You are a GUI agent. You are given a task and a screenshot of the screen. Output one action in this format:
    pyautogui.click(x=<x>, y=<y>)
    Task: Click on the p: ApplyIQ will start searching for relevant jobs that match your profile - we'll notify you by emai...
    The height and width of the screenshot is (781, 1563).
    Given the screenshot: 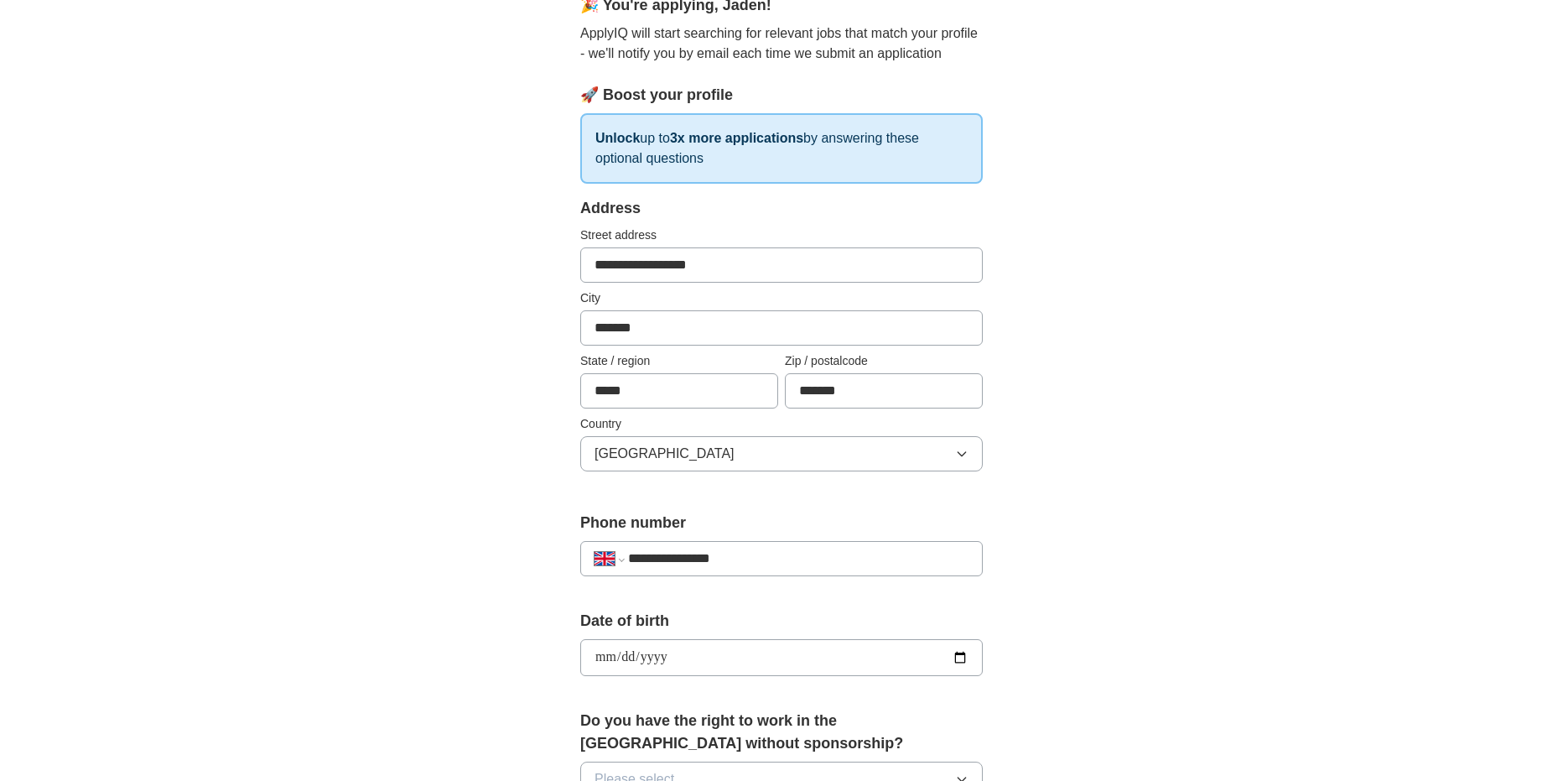 What is the action you would take?
    pyautogui.click(x=782, y=44)
    